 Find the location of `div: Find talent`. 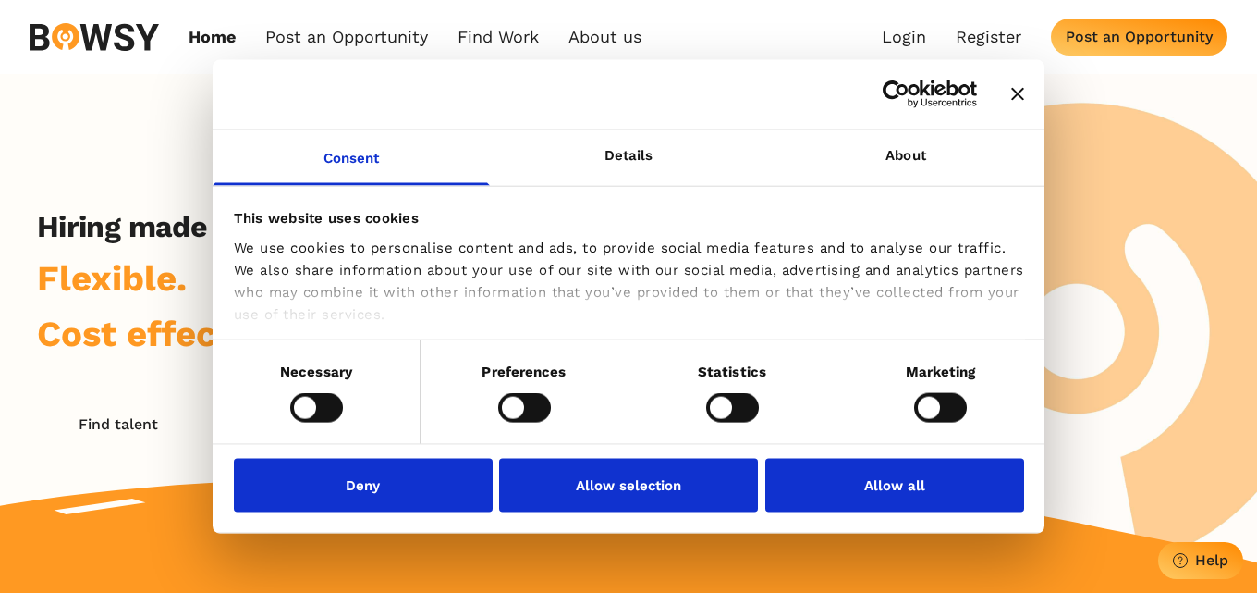

div: Find talent is located at coordinates (118, 423).